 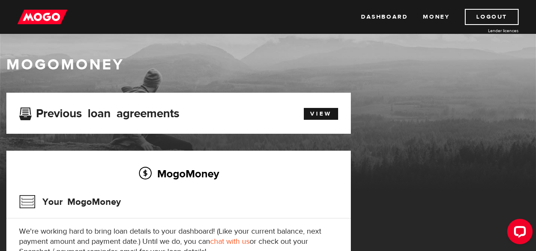 What do you see at coordinates (321, 114) in the screenshot?
I see `a: View` at bounding box center [321, 114].